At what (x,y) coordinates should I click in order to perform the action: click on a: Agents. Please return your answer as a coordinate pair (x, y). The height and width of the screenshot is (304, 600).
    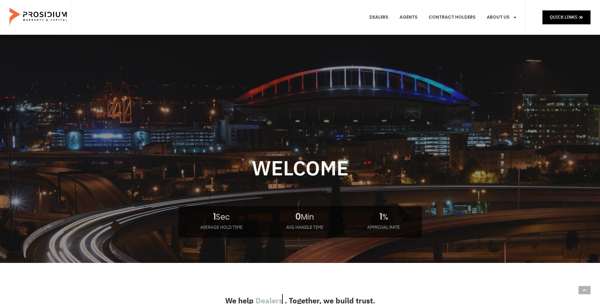
    Looking at the image, I should click on (408, 17).